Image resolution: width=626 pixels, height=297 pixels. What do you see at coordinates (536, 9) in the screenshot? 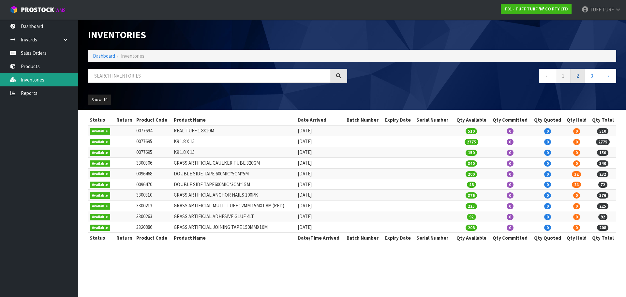
I see `strong: T01 - TUFF TURF 'N' CO PTY LTD` at bounding box center [536, 9].